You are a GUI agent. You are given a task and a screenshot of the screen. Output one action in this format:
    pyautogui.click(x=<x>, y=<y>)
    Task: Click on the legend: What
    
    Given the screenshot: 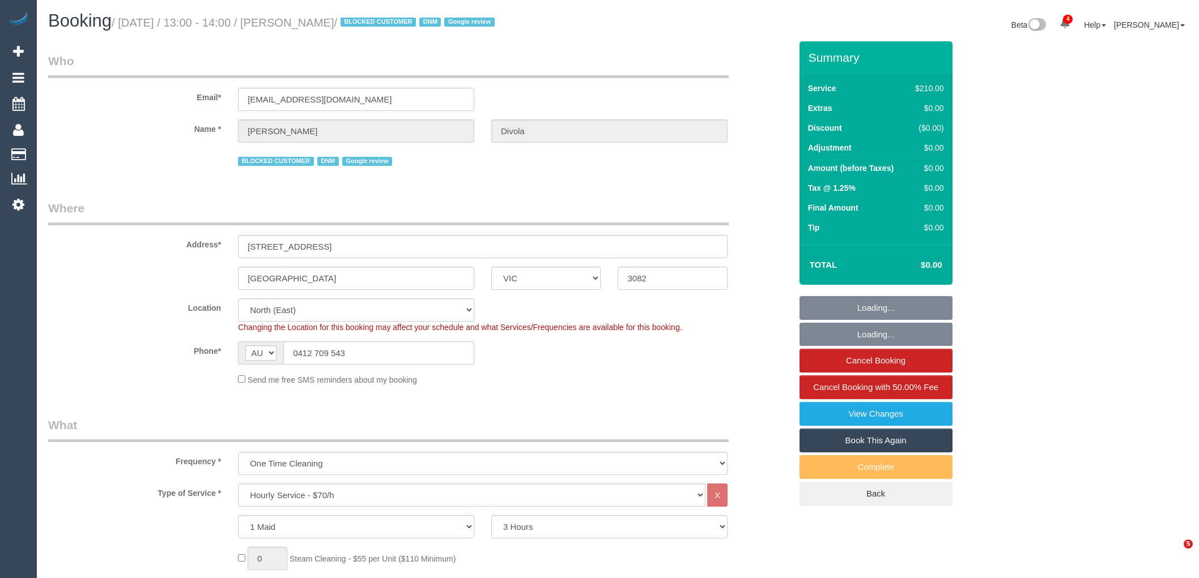 What is the action you would take?
    pyautogui.click(x=388, y=429)
    